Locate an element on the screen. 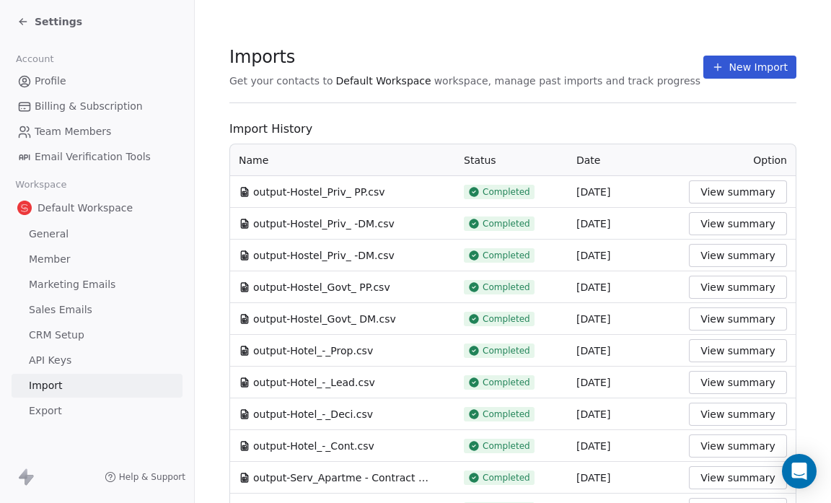 The image size is (831, 503). span: Name is located at coordinates (253, 160).